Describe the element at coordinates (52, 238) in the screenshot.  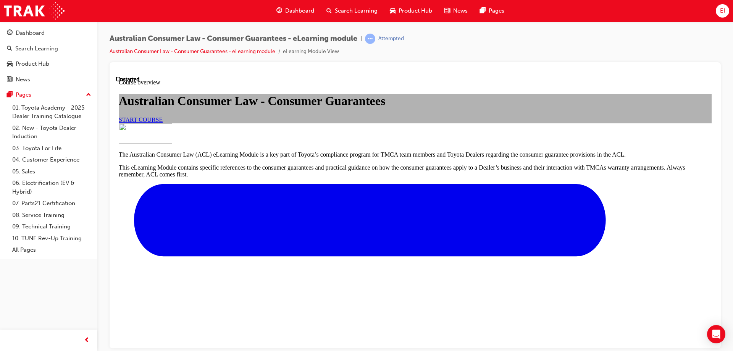
I see `a: 10. TUNE Rev-Up Training` at that location.